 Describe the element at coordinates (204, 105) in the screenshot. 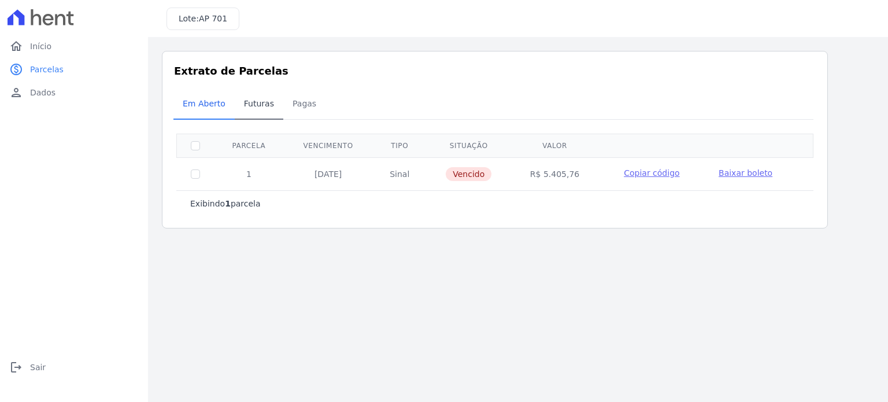

I see `a: Em Aberto` at that location.